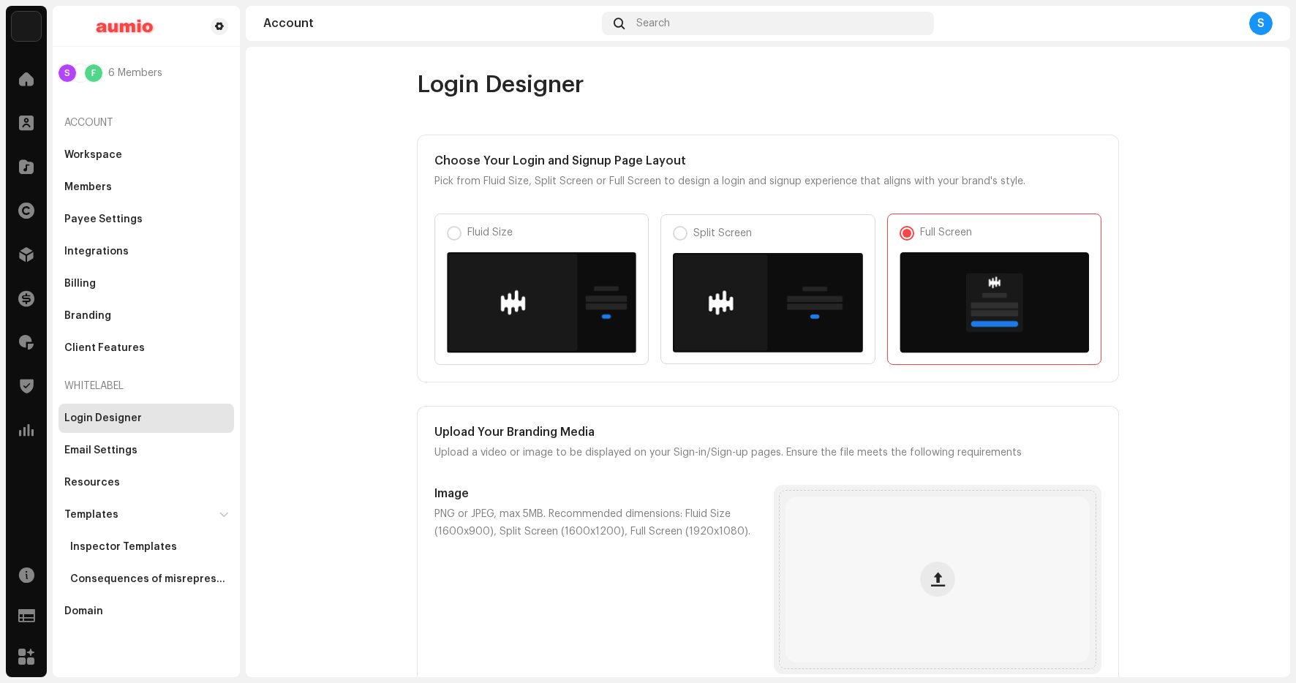 The width and height of the screenshot is (1296, 683). I want to click on re-m-nav-item: Billing, so click(146, 284).